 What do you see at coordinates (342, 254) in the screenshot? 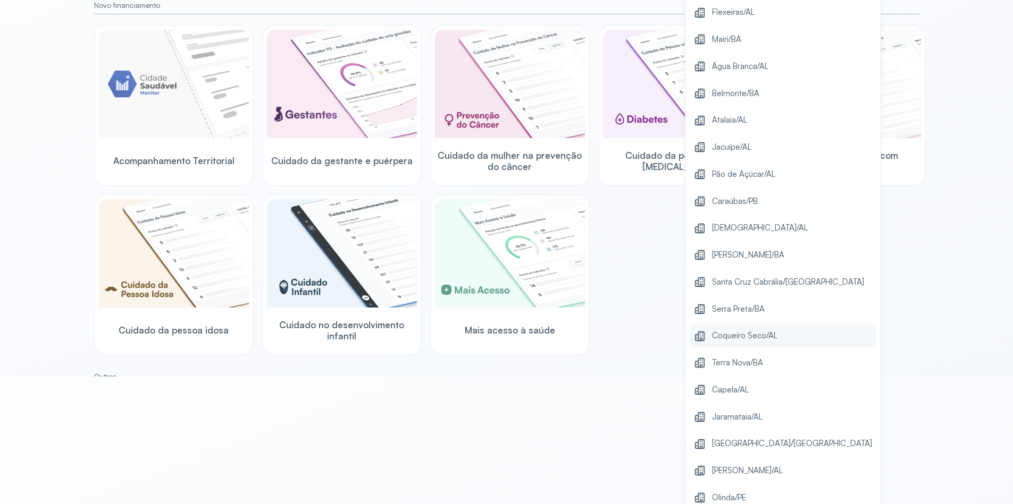
I see `img: child-development.png` at bounding box center [342, 254].